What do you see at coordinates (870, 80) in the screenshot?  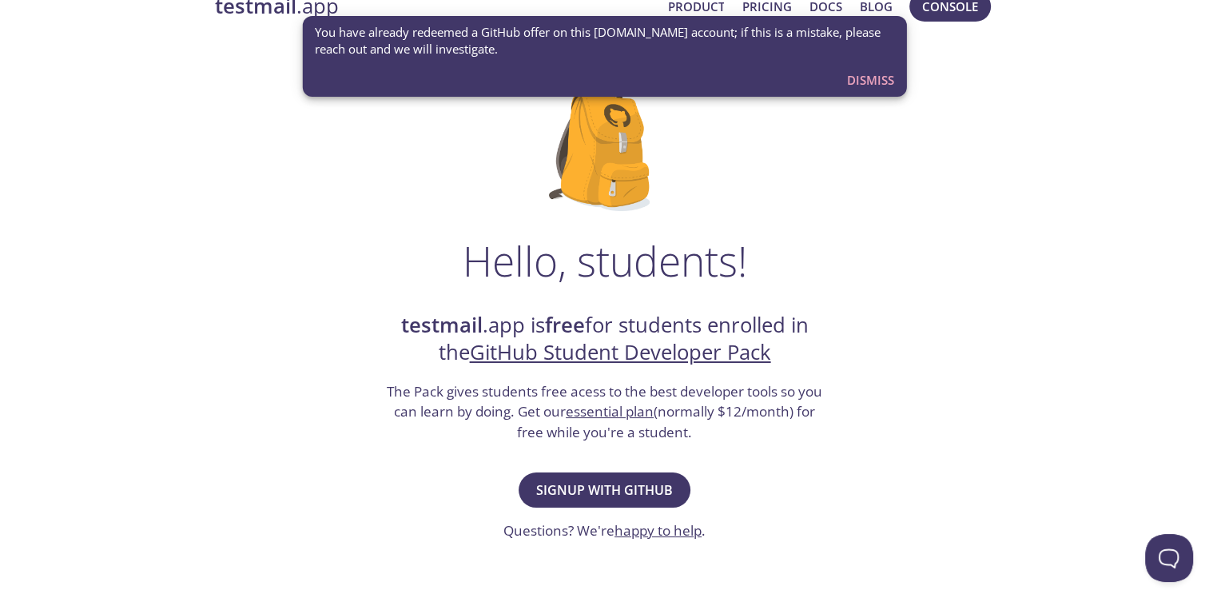 I see `button: Dismiss` at bounding box center [870, 80].